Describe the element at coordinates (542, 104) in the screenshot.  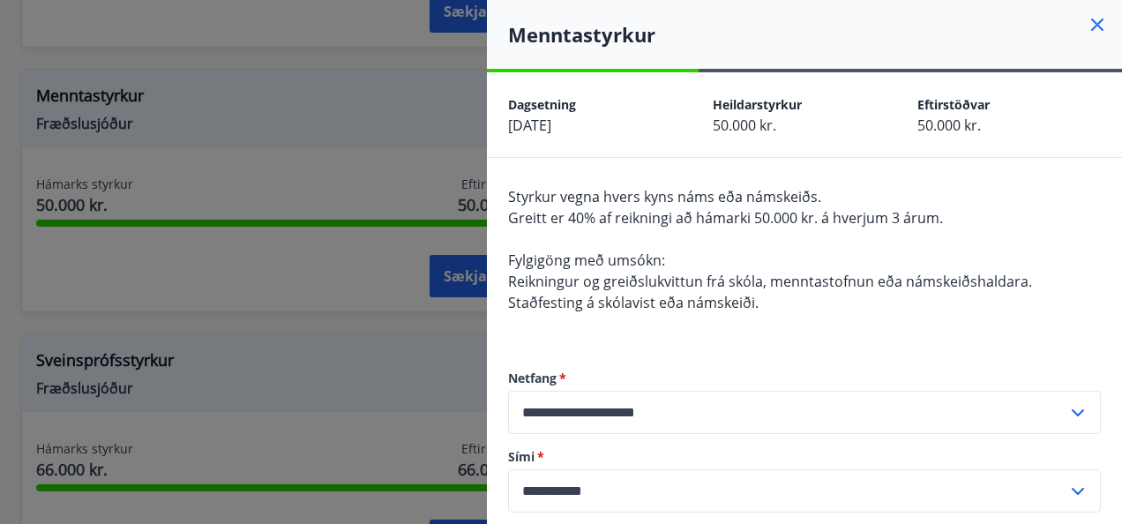
I see `span: Dagsetning` at that location.